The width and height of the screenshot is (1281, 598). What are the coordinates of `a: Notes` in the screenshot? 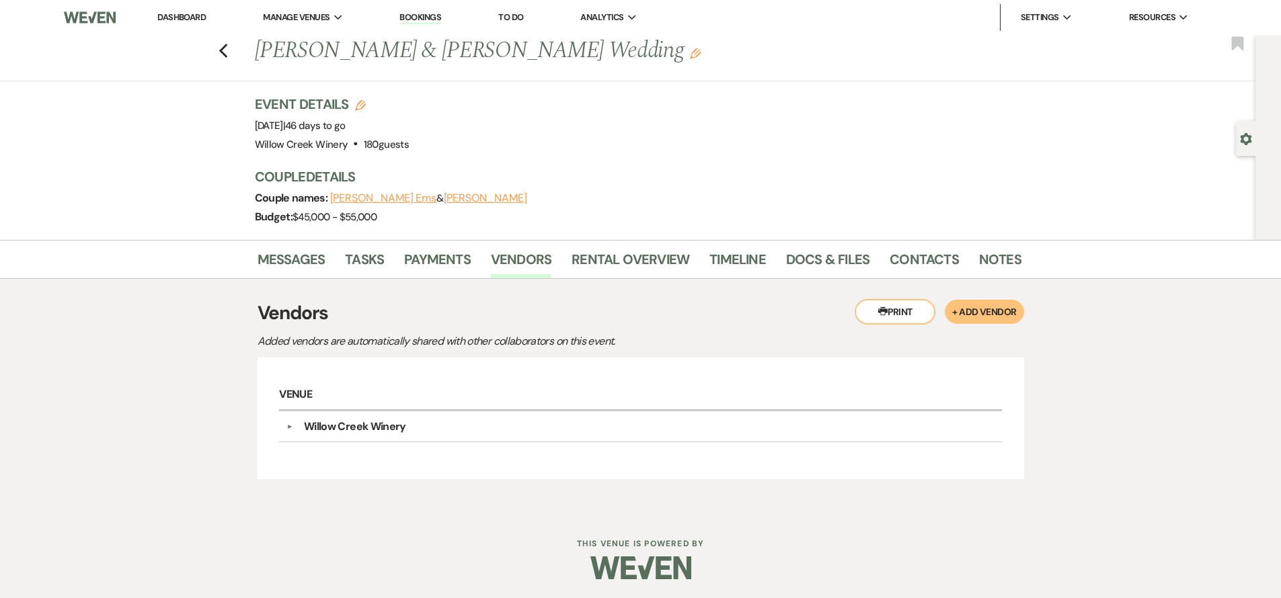 It's located at (1000, 264).